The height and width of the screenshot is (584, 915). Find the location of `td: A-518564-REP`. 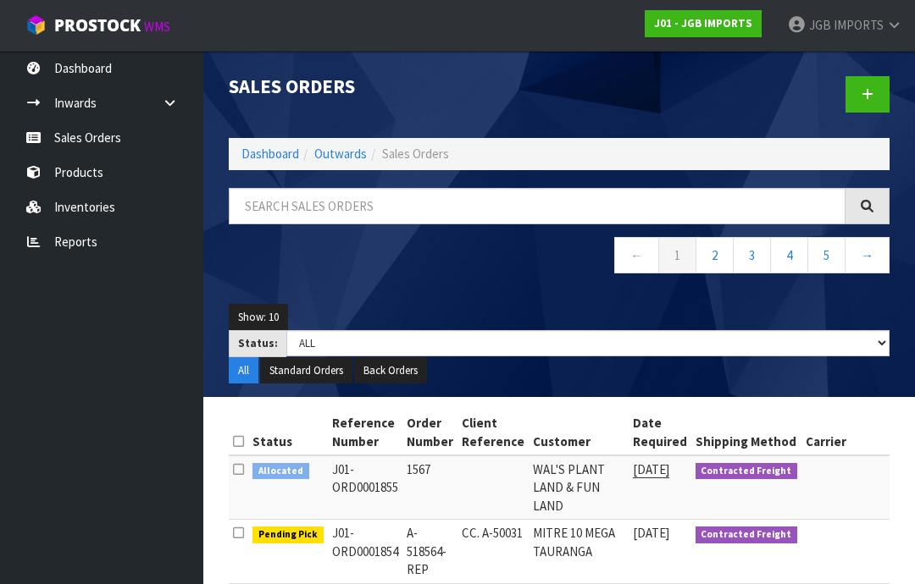

td: A-518564-REP is located at coordinates (429, 551).